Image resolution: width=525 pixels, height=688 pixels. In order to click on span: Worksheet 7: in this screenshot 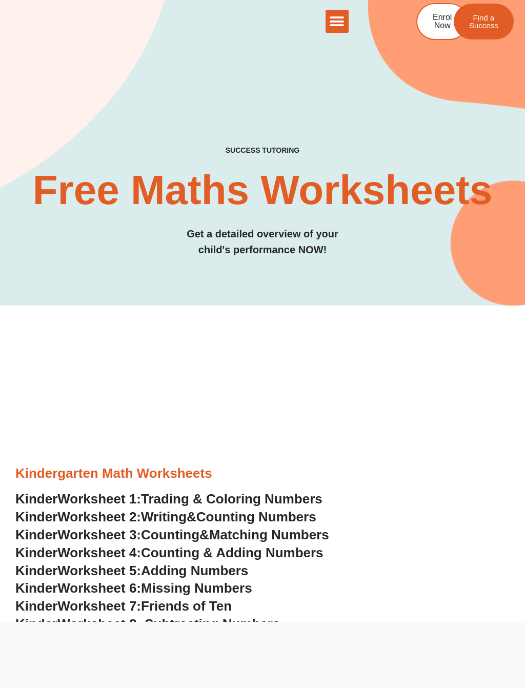, I will do `click(99, 606)`.